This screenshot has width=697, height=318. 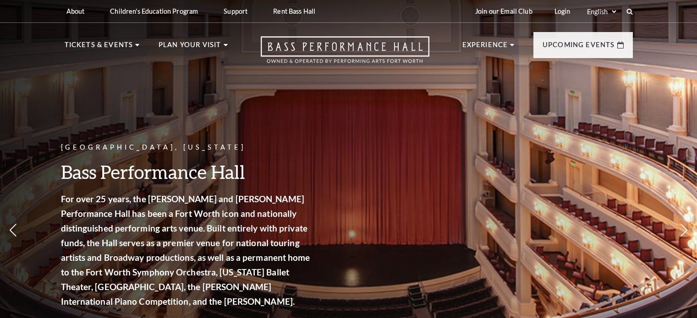 I want to click on p: Experience, so click(x=485, y=48).